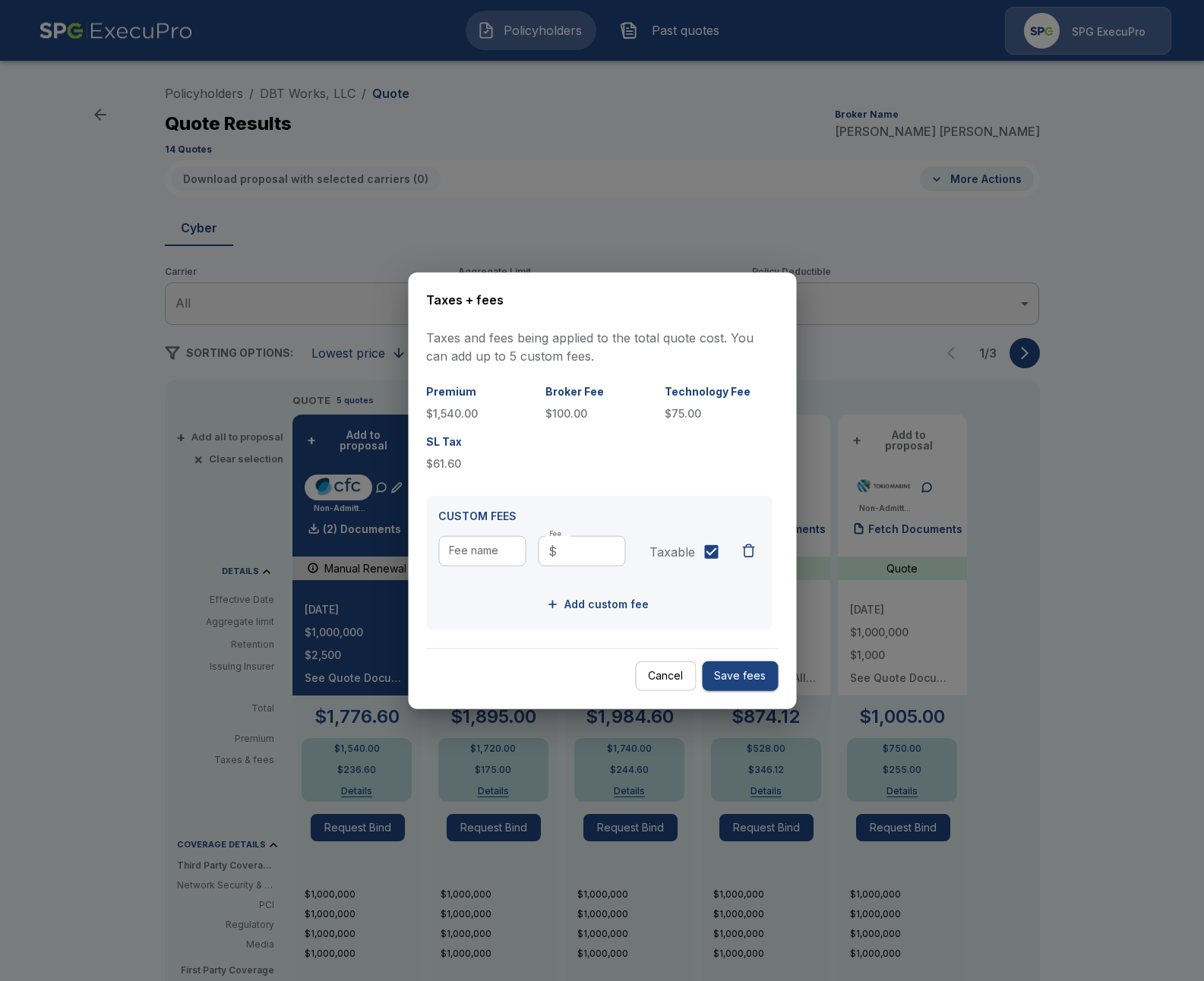 The height and width of the screenshot is (981, 1204). What do you see at coordinates (599, 603) in the screenshot?
I see `button: Add custom fee` at bounding box center [599, 603].